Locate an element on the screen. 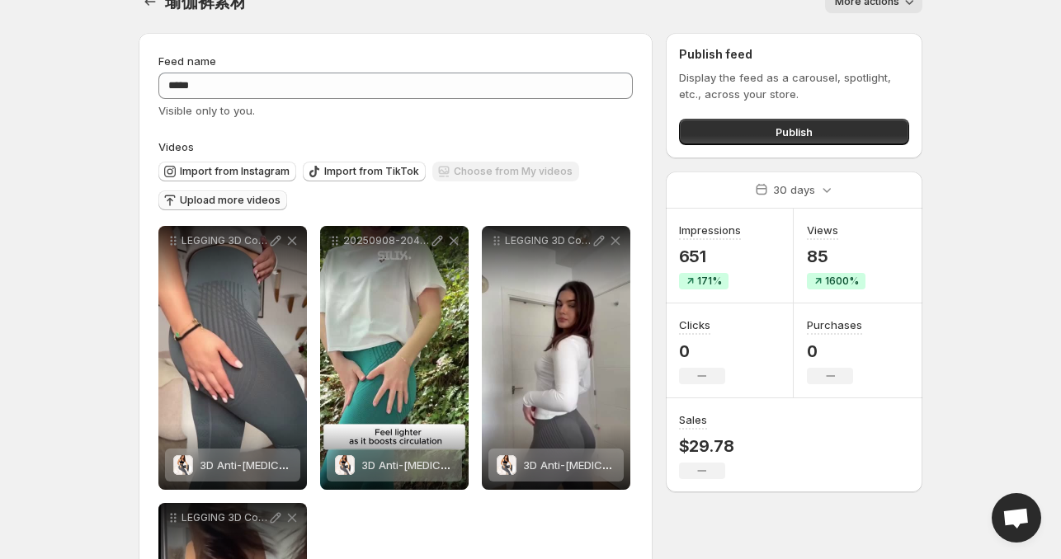  p: 30 days is located at coordinates (794, 190).